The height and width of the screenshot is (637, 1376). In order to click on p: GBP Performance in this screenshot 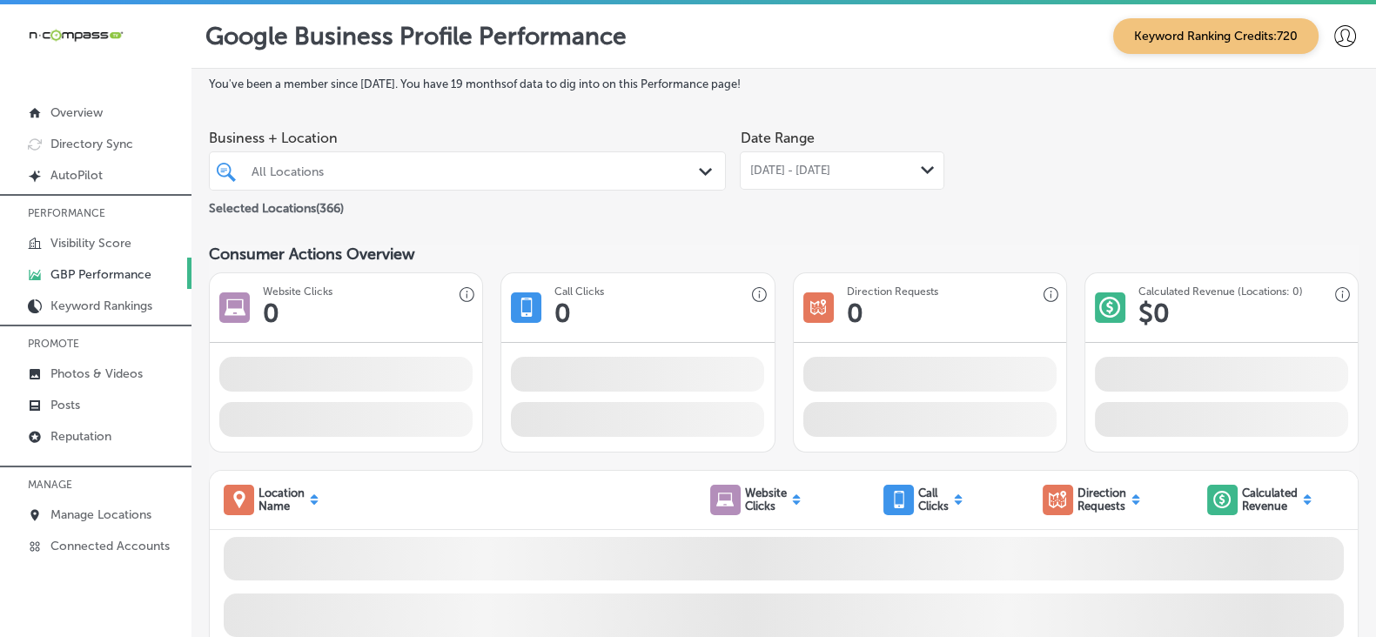, I will do `click(101, 274)`.